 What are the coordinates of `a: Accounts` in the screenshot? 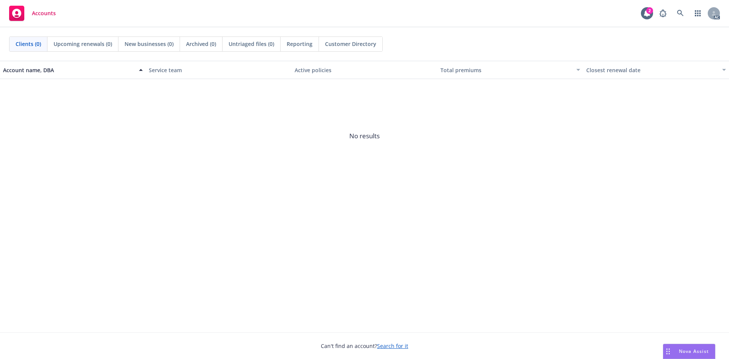 It's located at (32, 13).